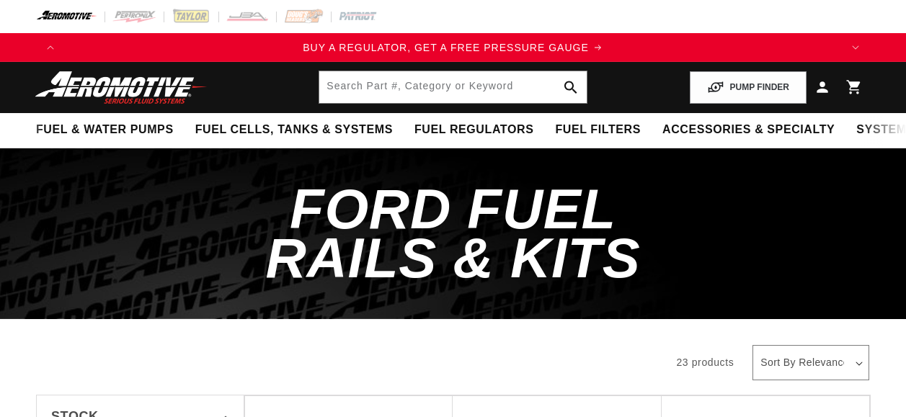 The image size is (906, 417). What do you see at coordinates (598, 130) in the screenshot?
I see `summary: Fuel Filters` at bounding box center [598, 130].